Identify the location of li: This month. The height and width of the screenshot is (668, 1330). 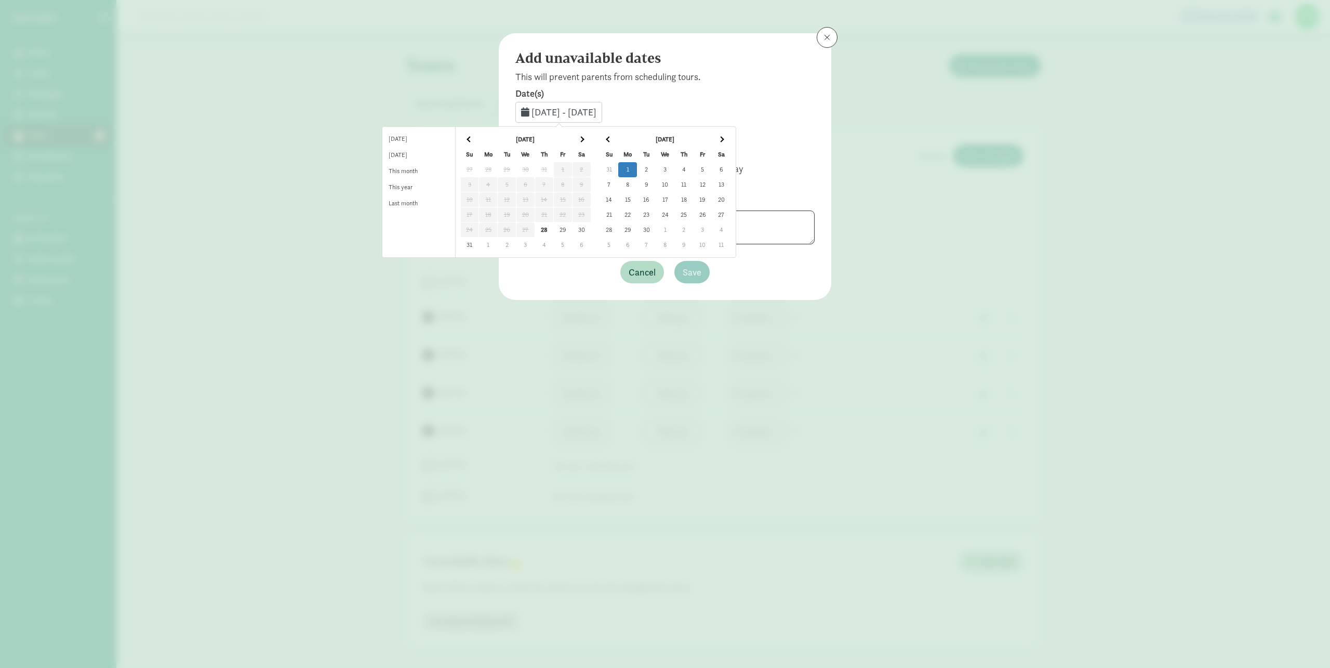
(419, 171).